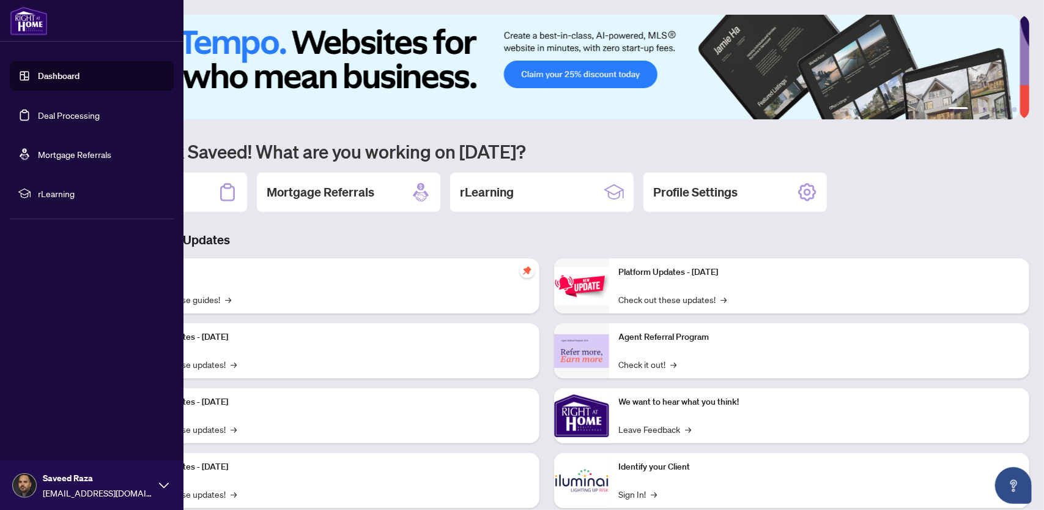 The height and width of the screenshot is (510, 1044). Describe the element at coordinates (696, 192) in the screenshot. I see `h2: Profile Settings` at that location.